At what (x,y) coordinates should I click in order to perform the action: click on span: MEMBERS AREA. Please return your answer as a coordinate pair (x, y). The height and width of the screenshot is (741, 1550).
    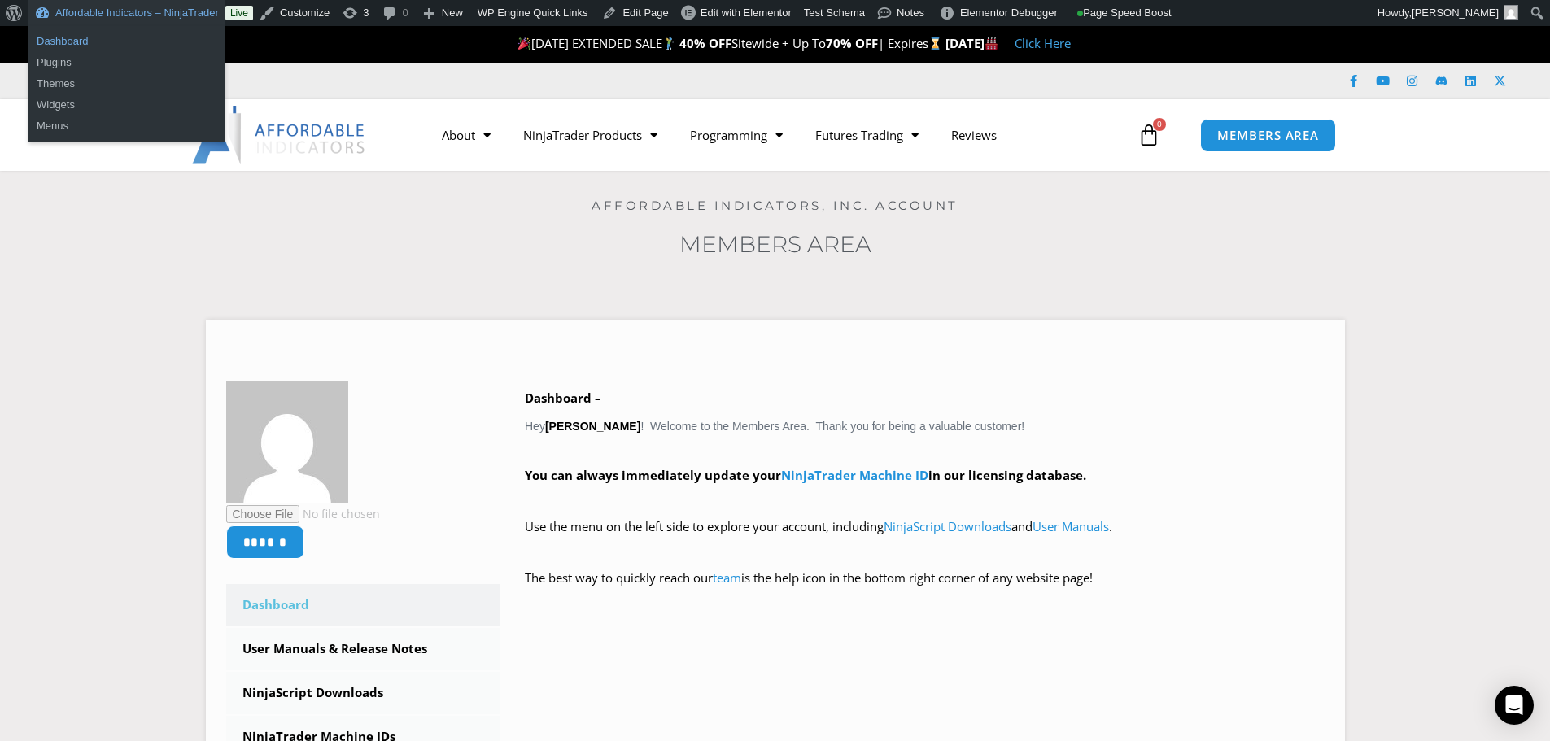
    Looking at the image, I should click on (1268, 135).